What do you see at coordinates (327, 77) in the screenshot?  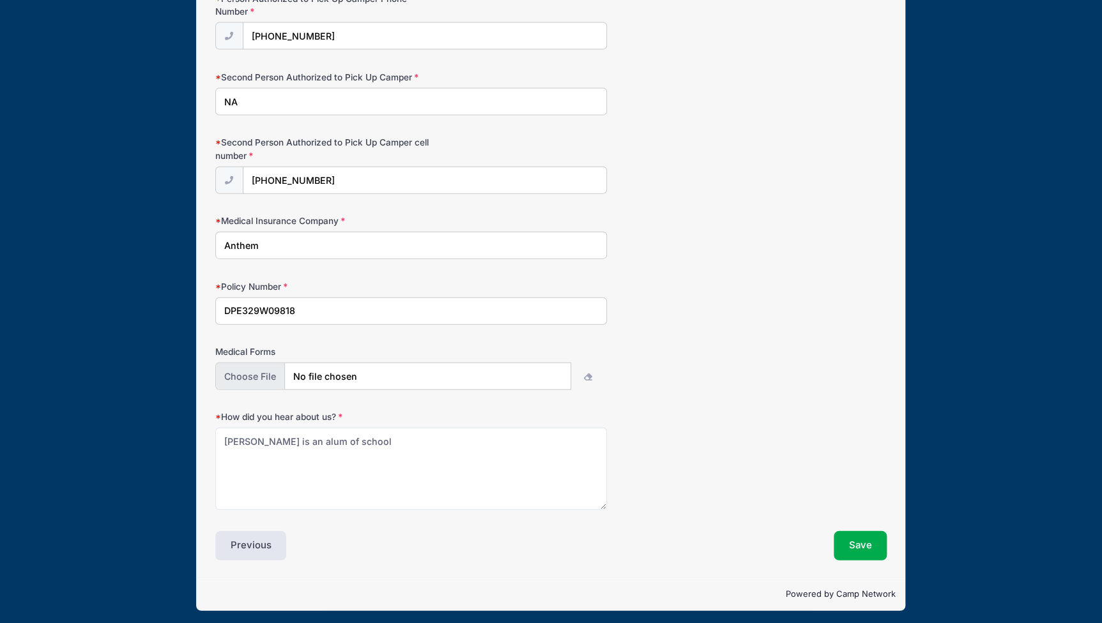 I see `label: Second Person Authorized to Pick Up Camper` at bounding box center [327, 77].